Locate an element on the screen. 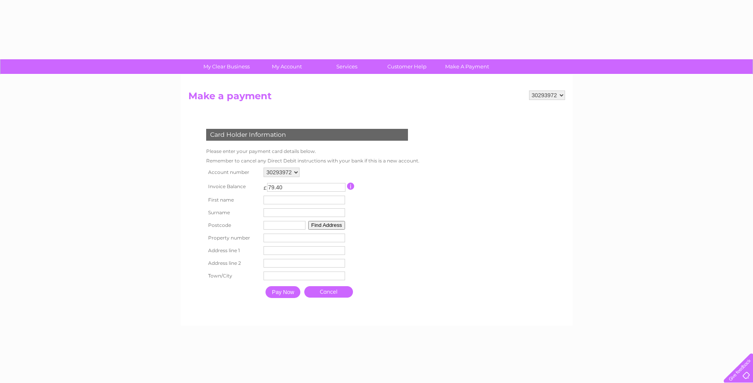 The width and height of the screenshot is (753, 383). th: Town/City is located at coordinates (233, 276).